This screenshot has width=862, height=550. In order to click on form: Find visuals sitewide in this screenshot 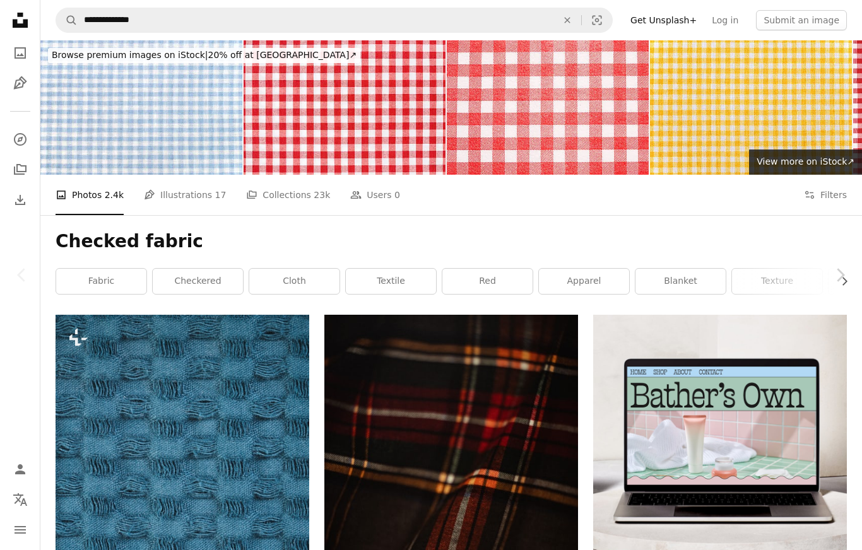, I will do `click(334, 20)`.